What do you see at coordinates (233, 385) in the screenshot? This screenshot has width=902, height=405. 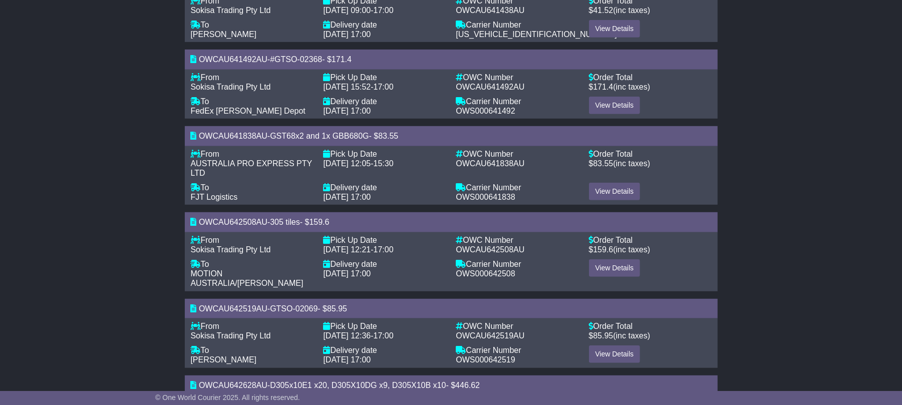 I see `span: OWCAU642628AU` at bounding box center [233, 385].